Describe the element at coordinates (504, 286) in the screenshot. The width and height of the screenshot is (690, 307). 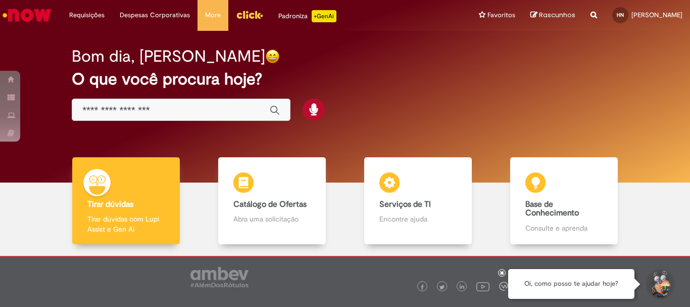
I see `img: logo_footer_workplace.png` at that location.